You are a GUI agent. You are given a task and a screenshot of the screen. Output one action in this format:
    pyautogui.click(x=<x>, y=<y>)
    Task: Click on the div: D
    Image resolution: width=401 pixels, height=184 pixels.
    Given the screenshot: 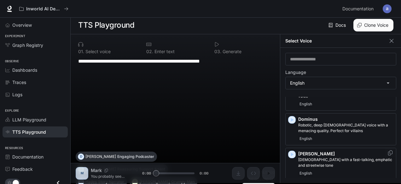 What is the action you would take?
    pyautogui.click(x=81, y=157)
    